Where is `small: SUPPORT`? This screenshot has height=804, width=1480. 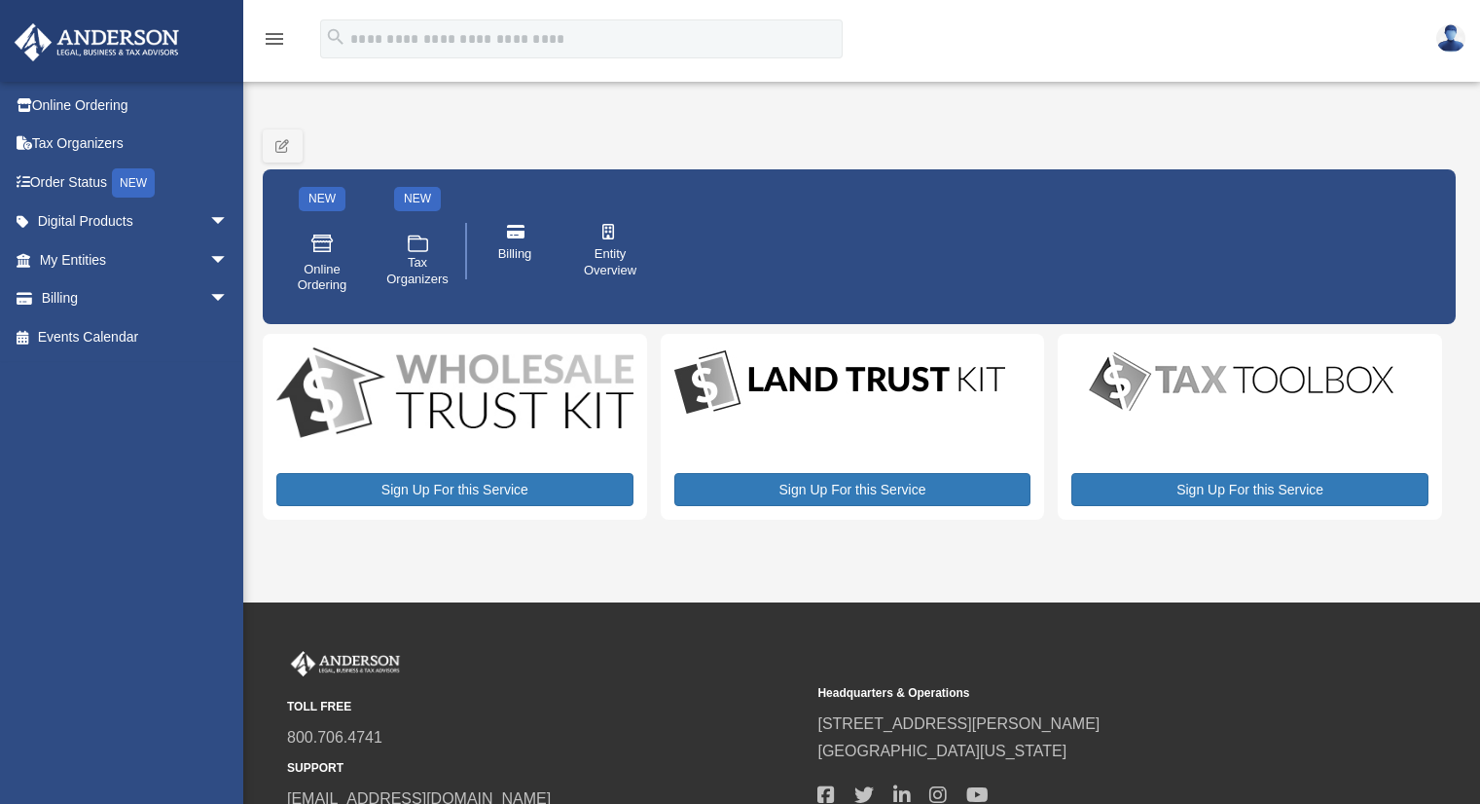
small: SUPPORT is located at coordinates (545, 768).